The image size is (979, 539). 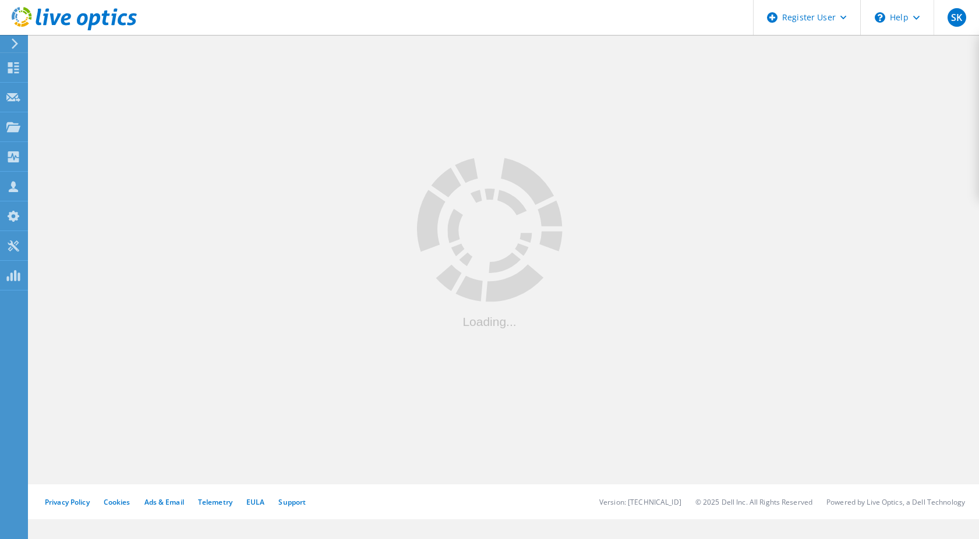 I want to click on div: Loading..., so click(x=490, y=321).